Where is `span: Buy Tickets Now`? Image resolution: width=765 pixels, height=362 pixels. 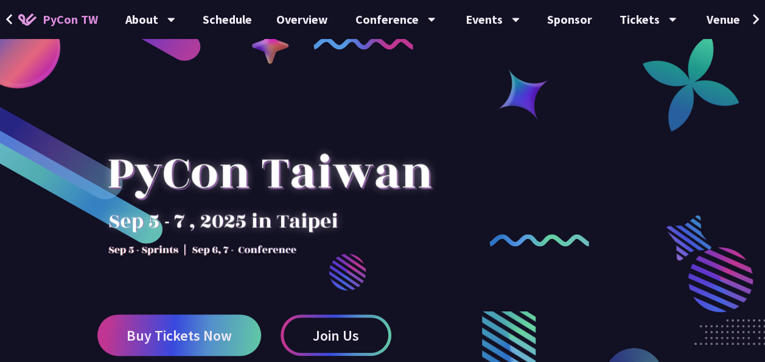
span: Buy Tickets Now is located at coordinates (179, 335).